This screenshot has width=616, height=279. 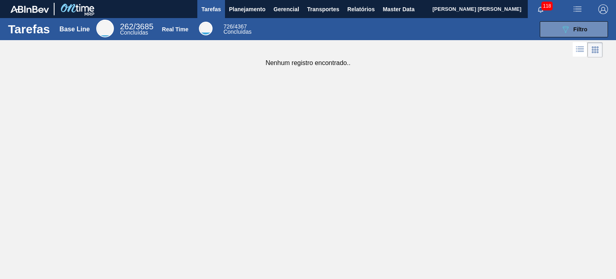 What do you see at coordinates (126, 26) in the screenshot?
I see `span: 262` at bounding box center [126, 26].